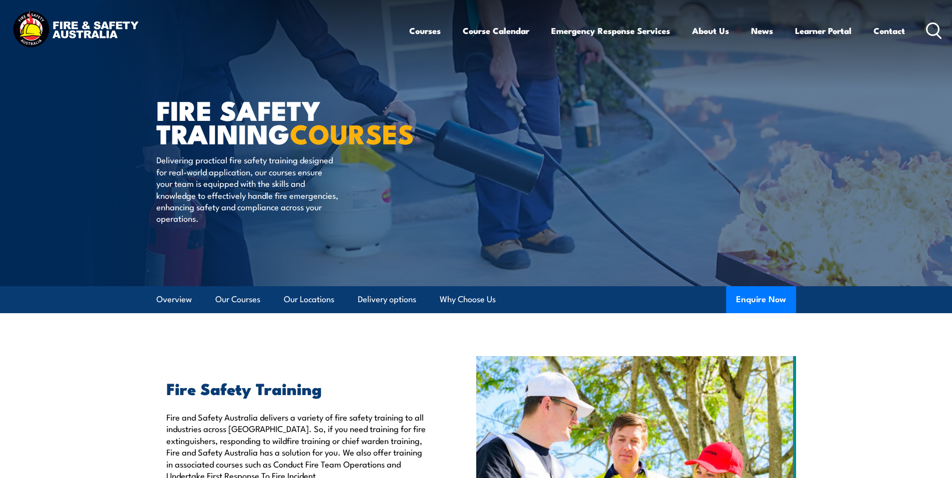 Image resolution: width=952 pixels, height=478 pixels. What do you see at coordinates (761, 300) in the screenshot?
I see `button: Enquire Now` at bounding box center [761, 300].